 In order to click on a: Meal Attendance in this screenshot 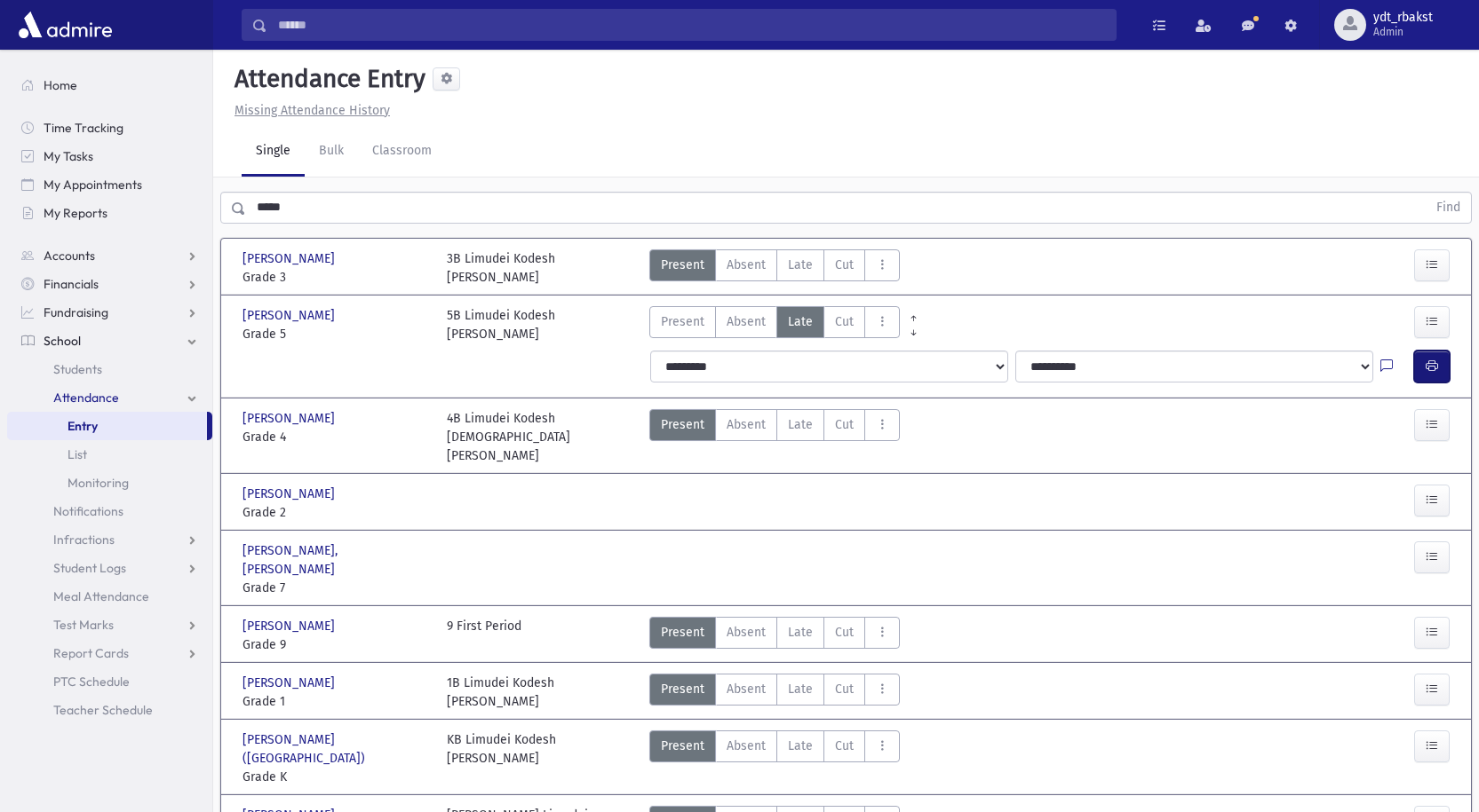, I will do `click(110, 596)`.